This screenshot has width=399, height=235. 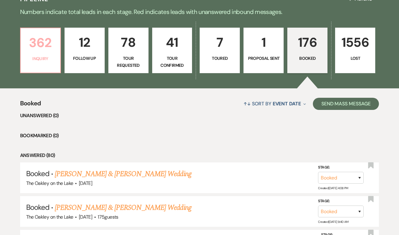 What do you see at coordinates (307, 58) in the screenshot?
I see `p: Booked` at bounding box center [307, 58].